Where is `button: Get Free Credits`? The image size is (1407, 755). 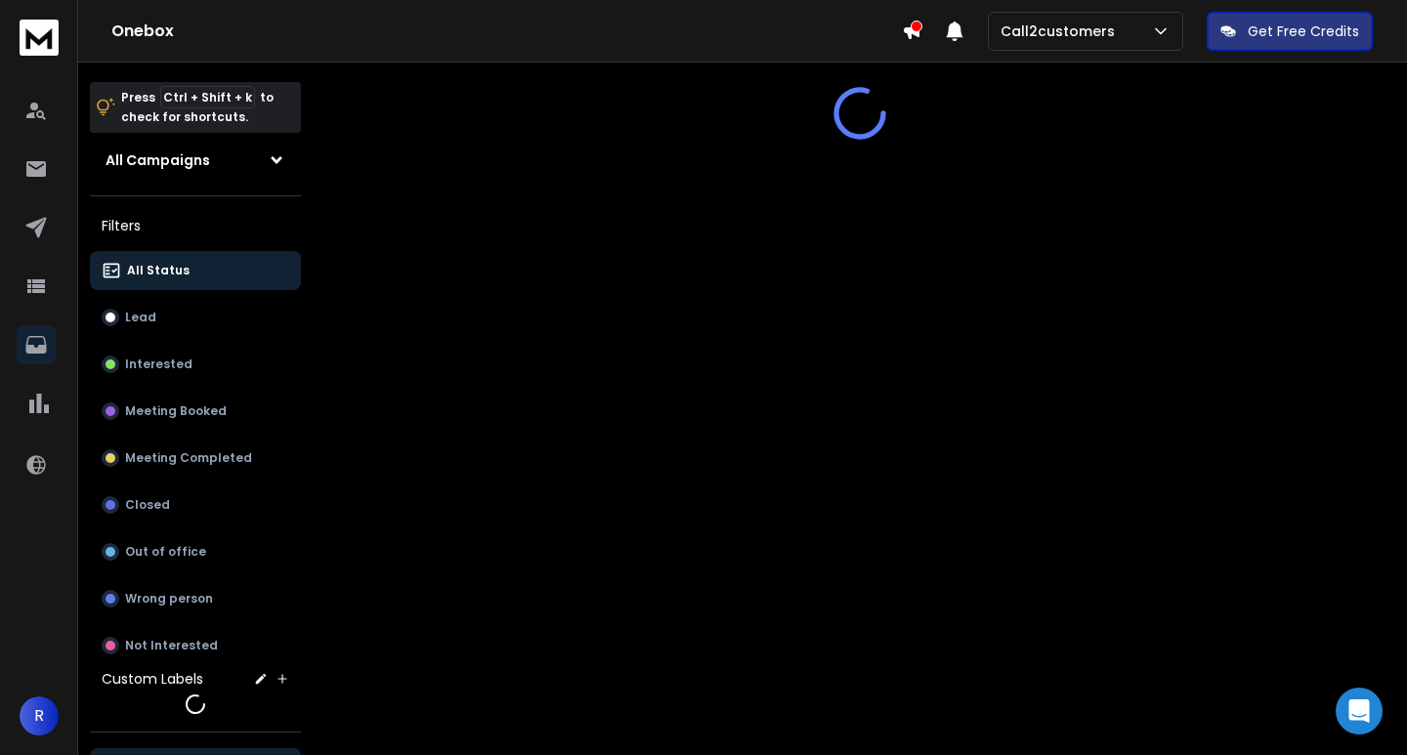 button: Get Free Credits is located at coordinates (1290, 31).